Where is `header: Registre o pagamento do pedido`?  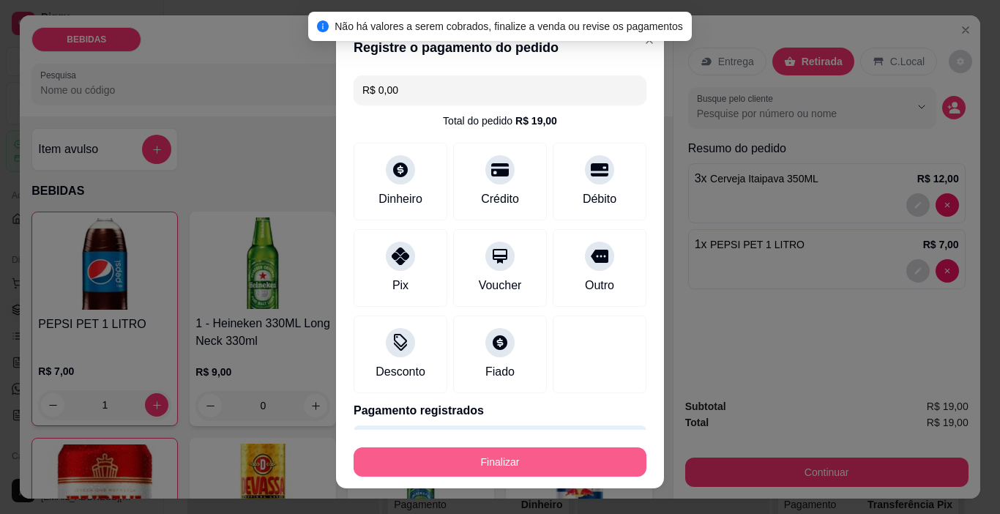 header: Registre o pagamento do pedido is located at coordinates (500, 48).